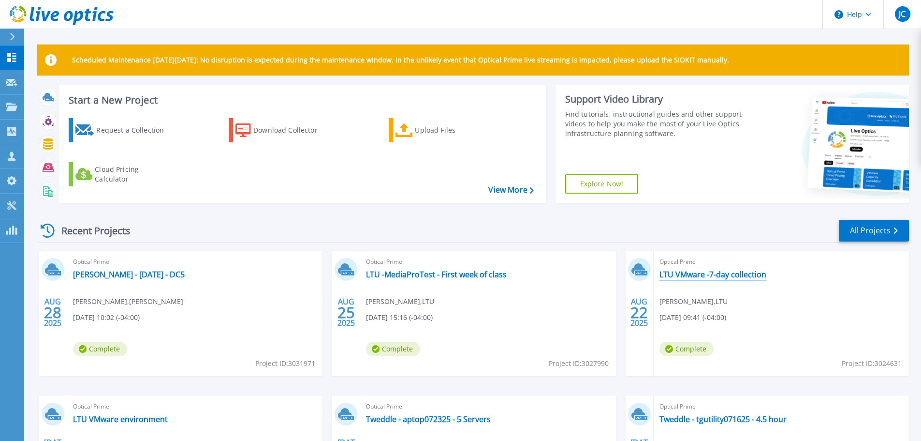  Describe the element at coordinates (346, 312) in the screenshot. I see `span: 25` at that location.